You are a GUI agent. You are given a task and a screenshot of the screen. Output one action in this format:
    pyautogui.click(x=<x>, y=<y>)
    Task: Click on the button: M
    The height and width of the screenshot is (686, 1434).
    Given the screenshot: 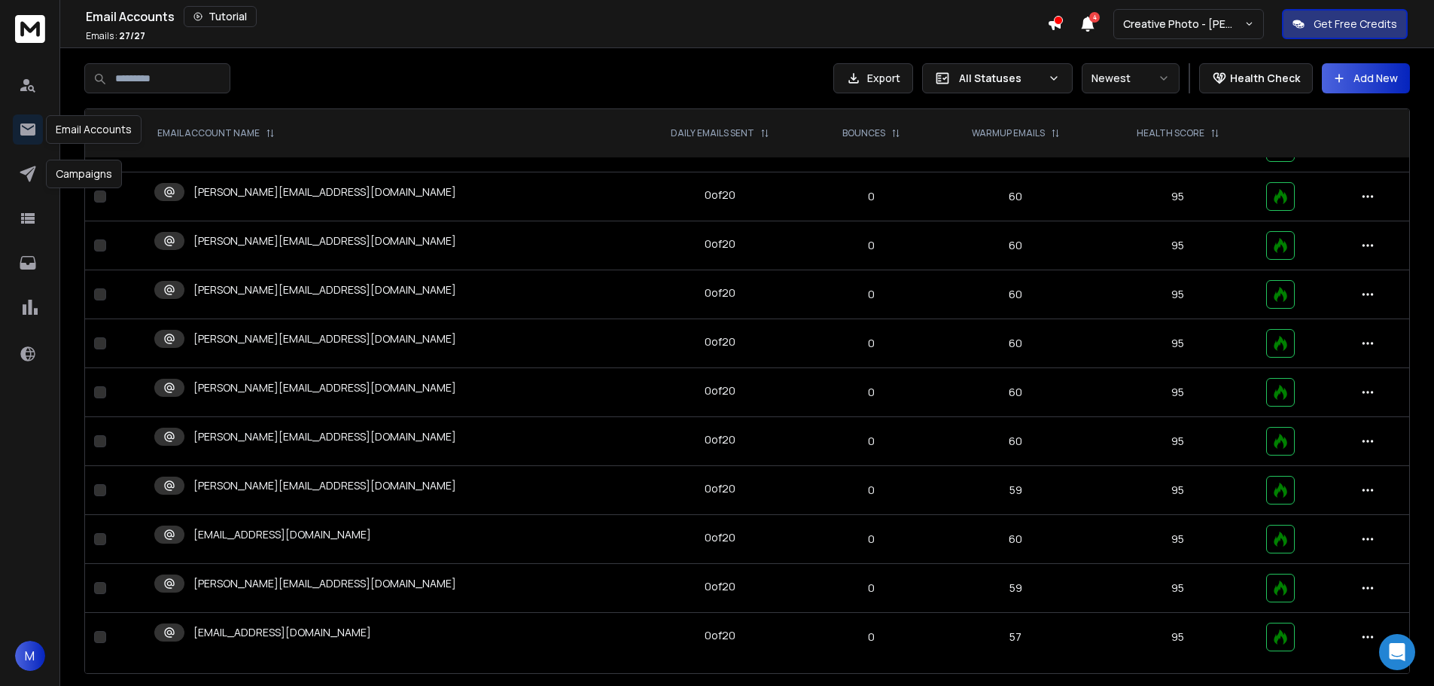 What is the action you would take?
    pyautogui.click(x=30, y=656)
    